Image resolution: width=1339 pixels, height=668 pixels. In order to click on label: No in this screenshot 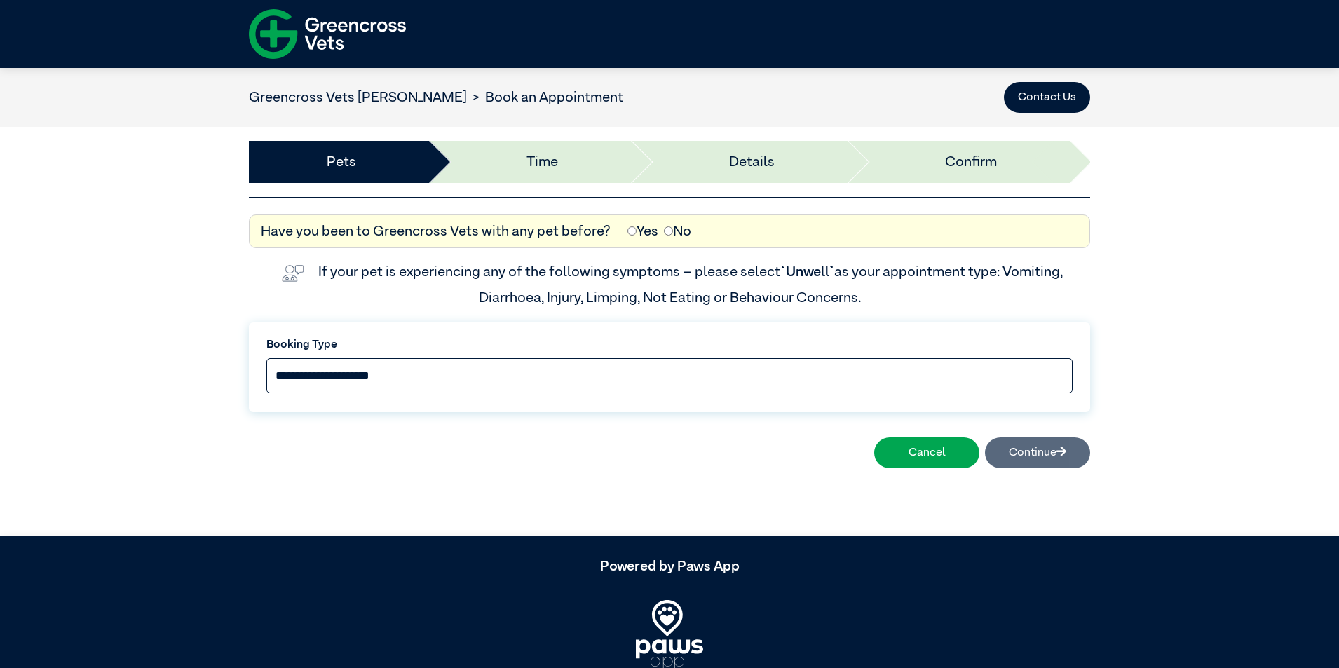, I will do `click(677, 231)`.